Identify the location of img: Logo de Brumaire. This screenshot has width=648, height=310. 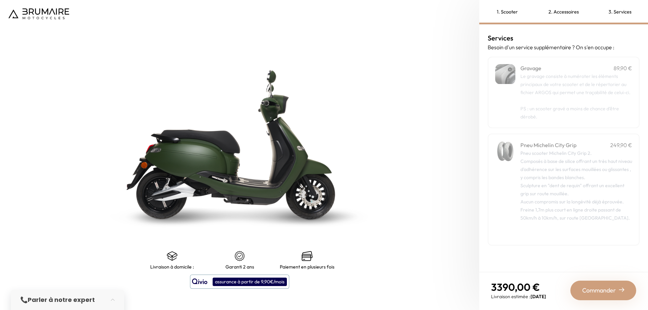
(39, 14).